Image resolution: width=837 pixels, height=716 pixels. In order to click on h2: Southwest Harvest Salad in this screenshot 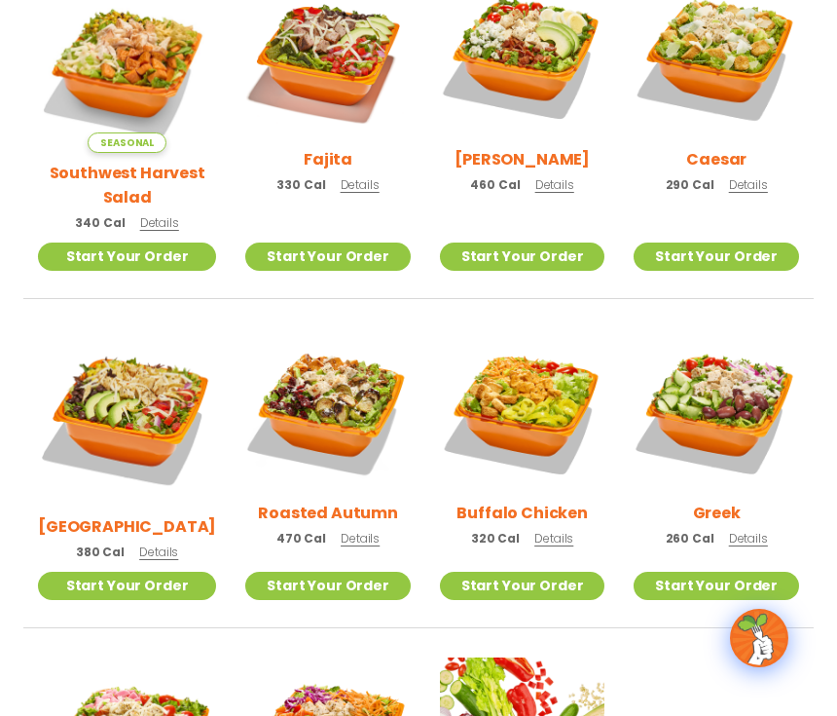, I will do `click(127, 185)`.